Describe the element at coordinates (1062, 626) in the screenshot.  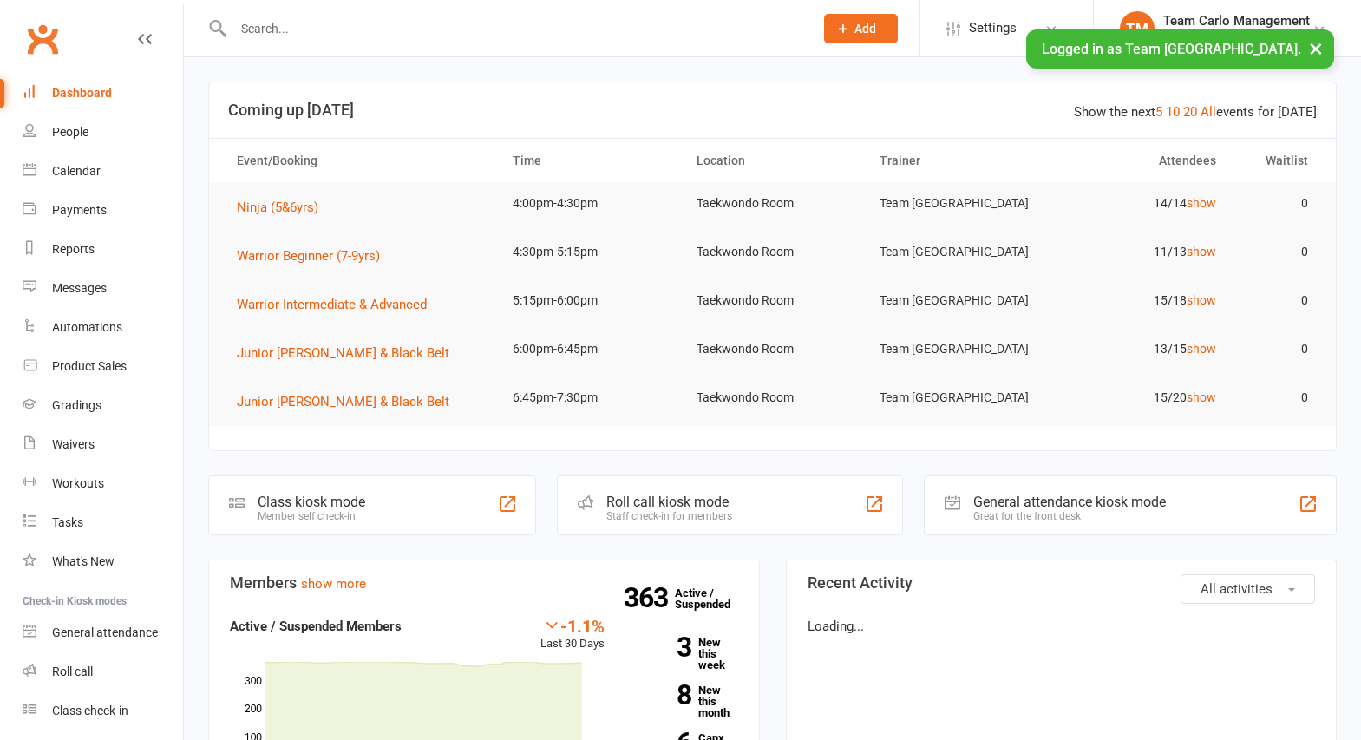
I see `p: Loading...` at that location.